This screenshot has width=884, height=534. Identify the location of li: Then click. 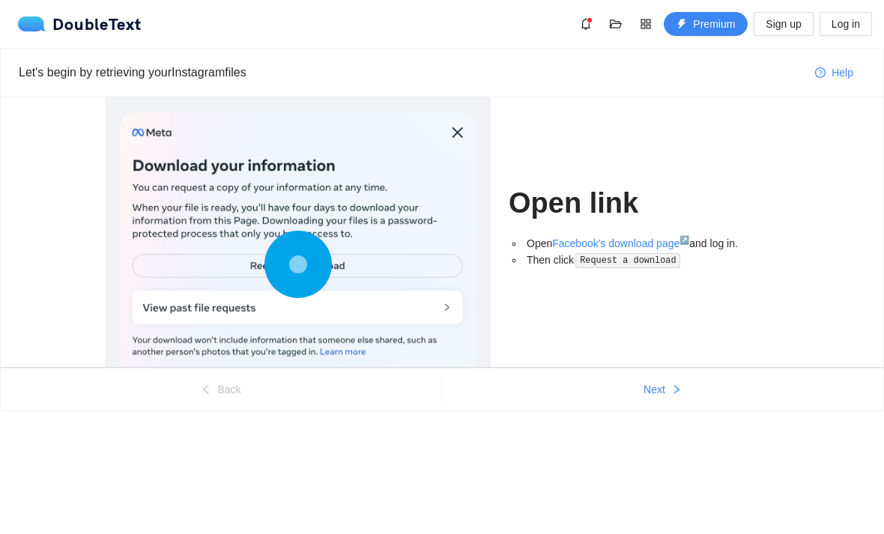
(651, 260).